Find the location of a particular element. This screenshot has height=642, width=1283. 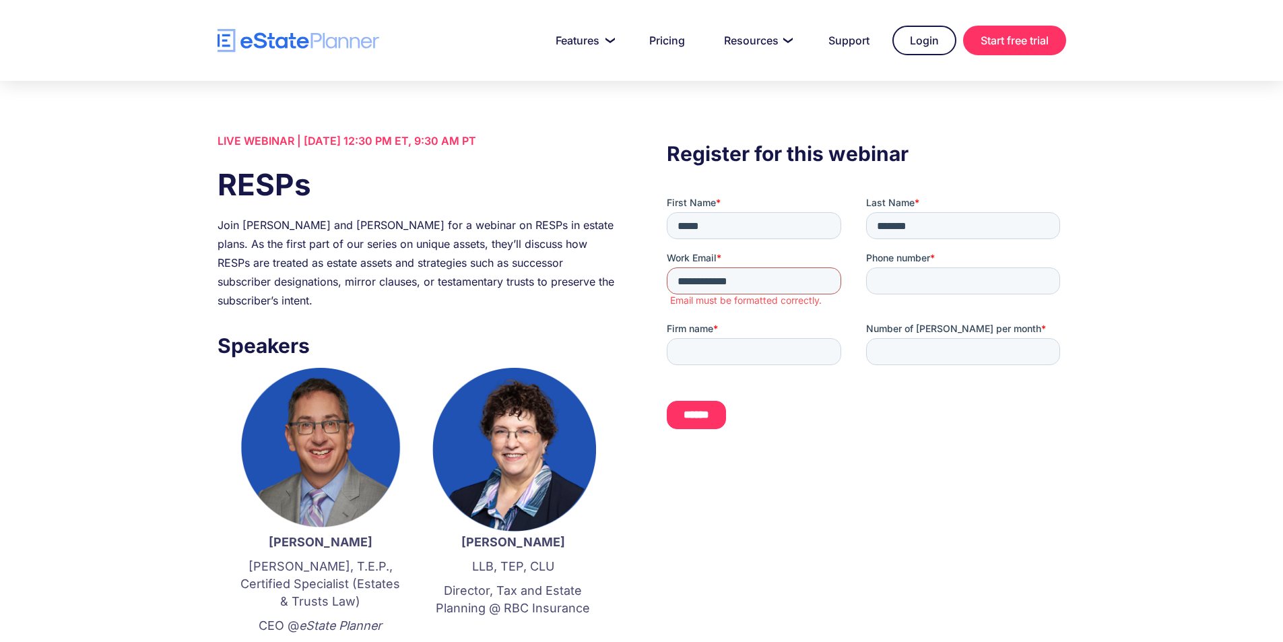

em: eState Planner is located at coordinates (340, 625).